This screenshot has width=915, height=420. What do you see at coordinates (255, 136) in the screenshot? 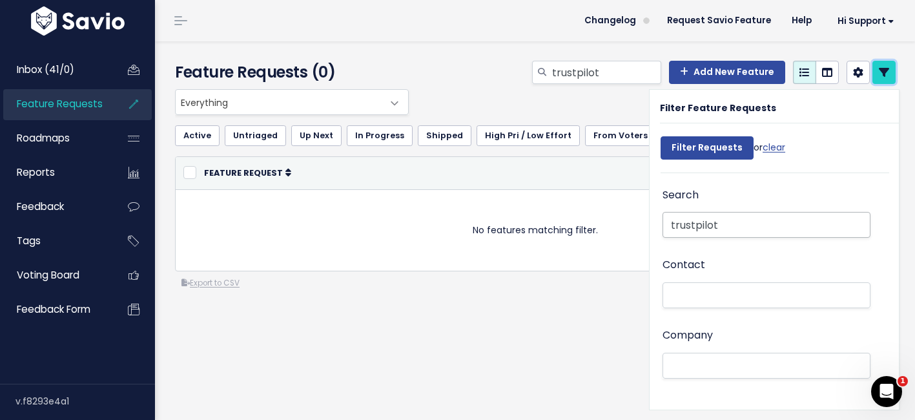
I see `a: Untriaged` at bounding box center [255, 136].